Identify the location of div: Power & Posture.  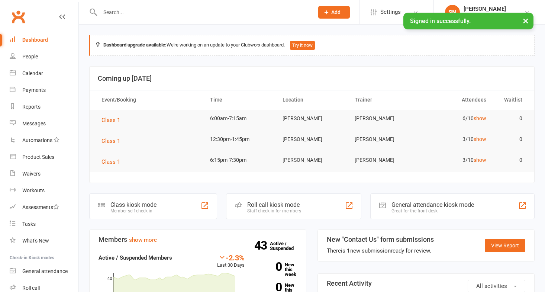
(484, 16).